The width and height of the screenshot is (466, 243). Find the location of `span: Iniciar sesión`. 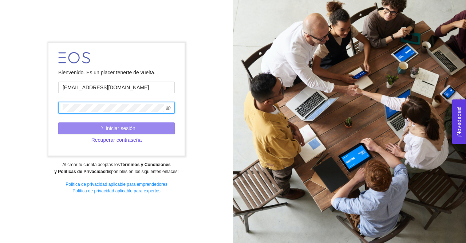

span: Iniciar sesión is located at coordinates (121, 128).